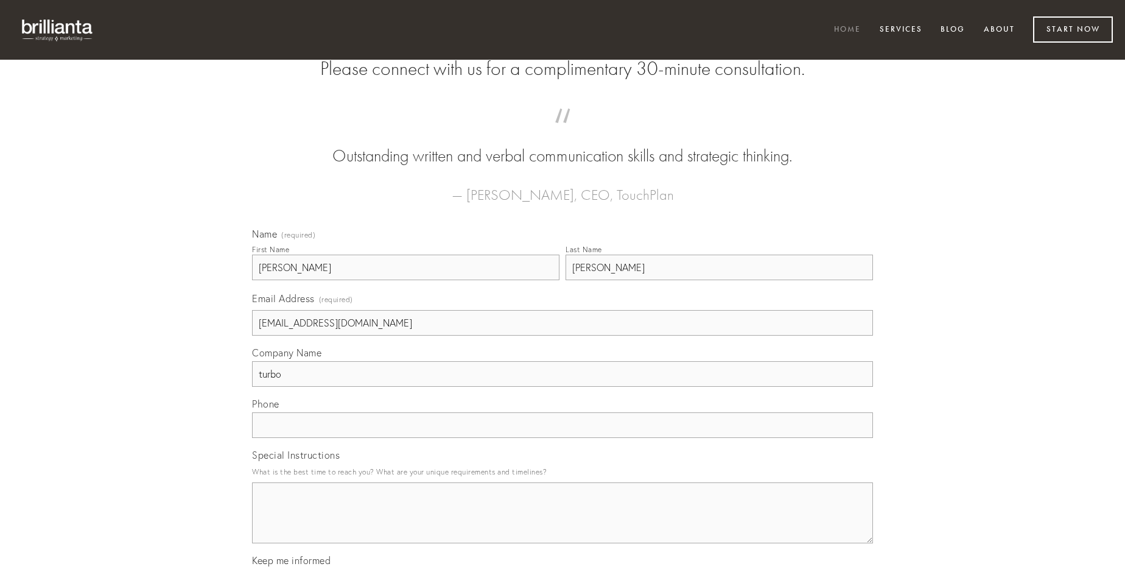 This screenshot has width=1125, height=572. I want to click on blockquote: Outstanding written and verbal communication skills and strategic thinking., so click(563, 144).